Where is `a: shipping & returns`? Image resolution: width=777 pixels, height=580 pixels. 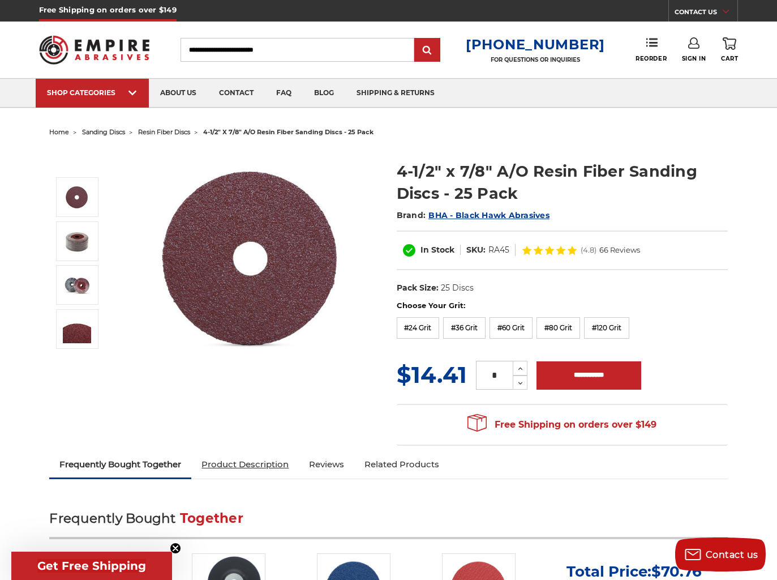 a: shipping & returns is located at coordinates (396, 93).